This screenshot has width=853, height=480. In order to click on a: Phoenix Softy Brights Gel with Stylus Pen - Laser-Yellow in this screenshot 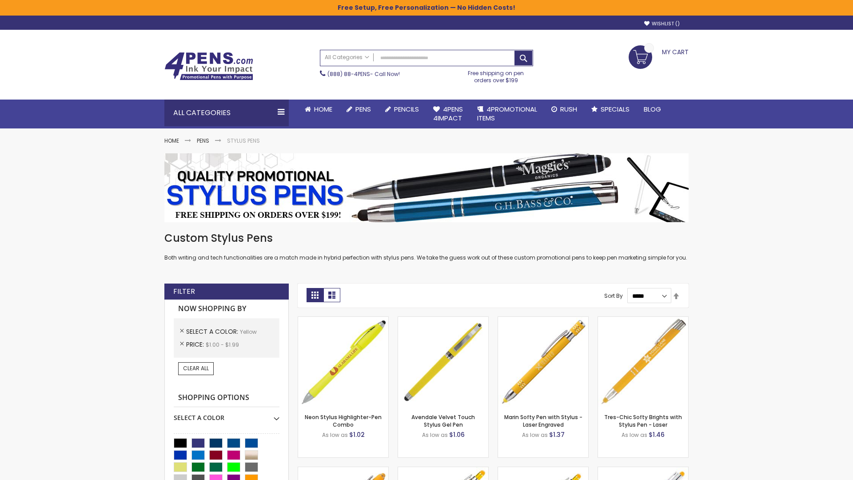, I will do `click(543, 470)`.